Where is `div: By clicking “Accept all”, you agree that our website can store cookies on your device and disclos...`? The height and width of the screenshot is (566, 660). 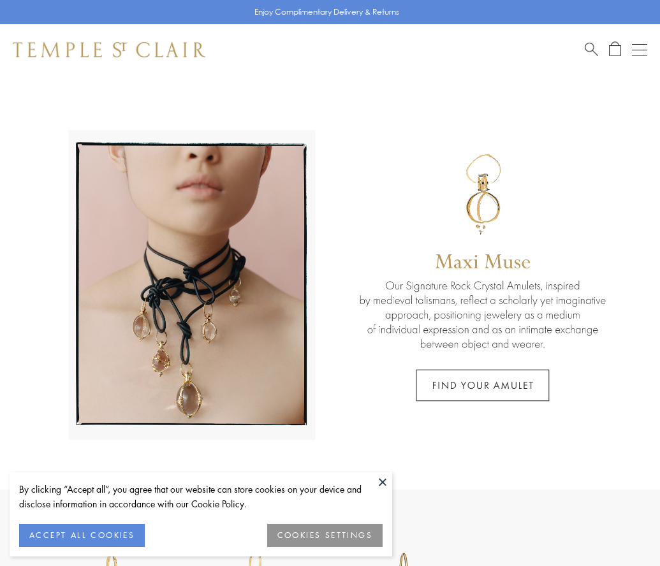 div: By clicking “Accept all”, you agree that our website can store cookies on your device and disclos... is located at coordinates (201, 497).